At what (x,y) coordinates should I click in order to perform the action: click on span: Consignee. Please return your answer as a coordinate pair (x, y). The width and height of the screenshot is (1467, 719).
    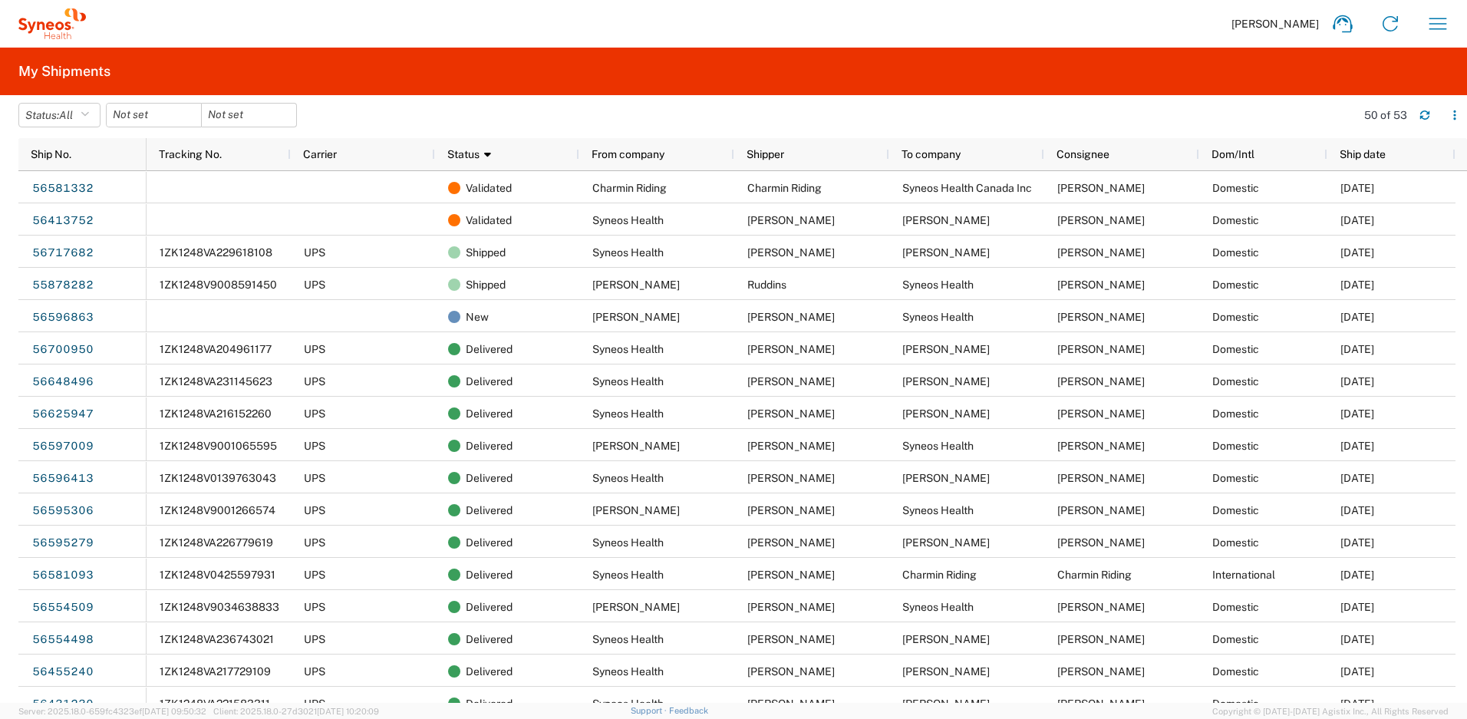
    Looking at the image, I should click on (1083, 154).